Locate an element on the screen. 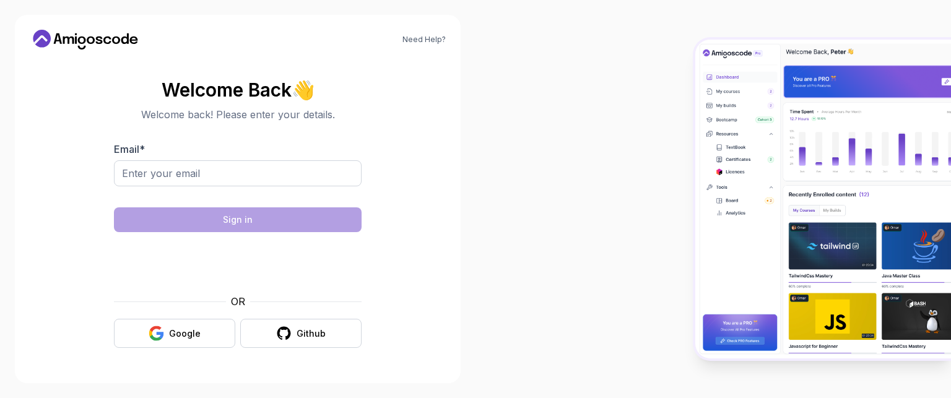  button: Google is located at coordinates (175, 333).